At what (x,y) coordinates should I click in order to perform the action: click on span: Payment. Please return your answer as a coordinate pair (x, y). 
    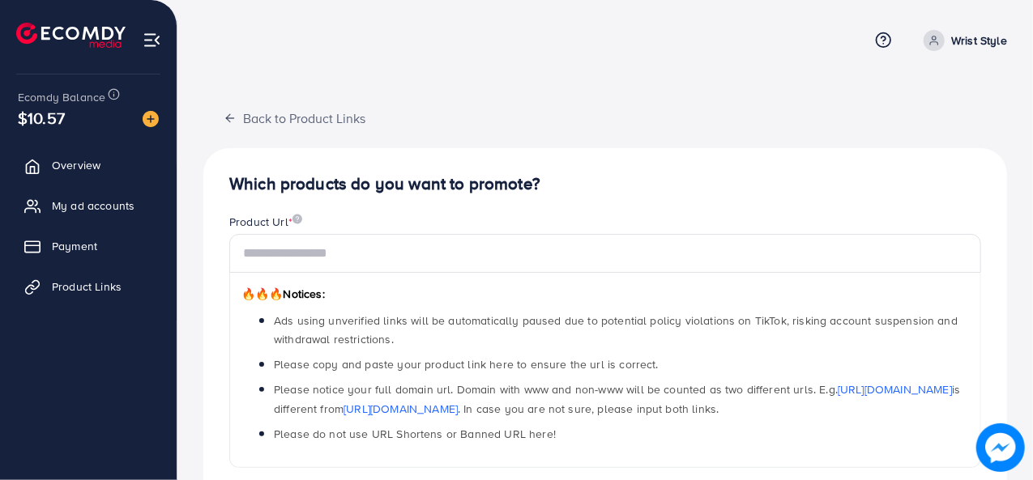
    Looking at the image, I should click on (75, 246).